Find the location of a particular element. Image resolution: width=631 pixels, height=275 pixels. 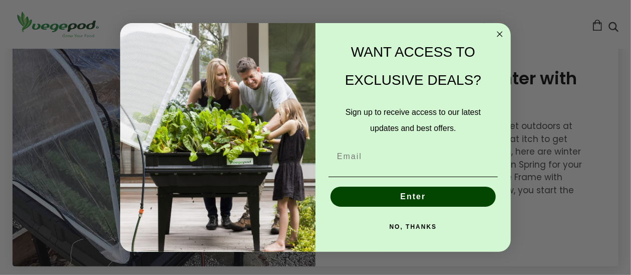

input: Email is located at coordinates (413, 156).